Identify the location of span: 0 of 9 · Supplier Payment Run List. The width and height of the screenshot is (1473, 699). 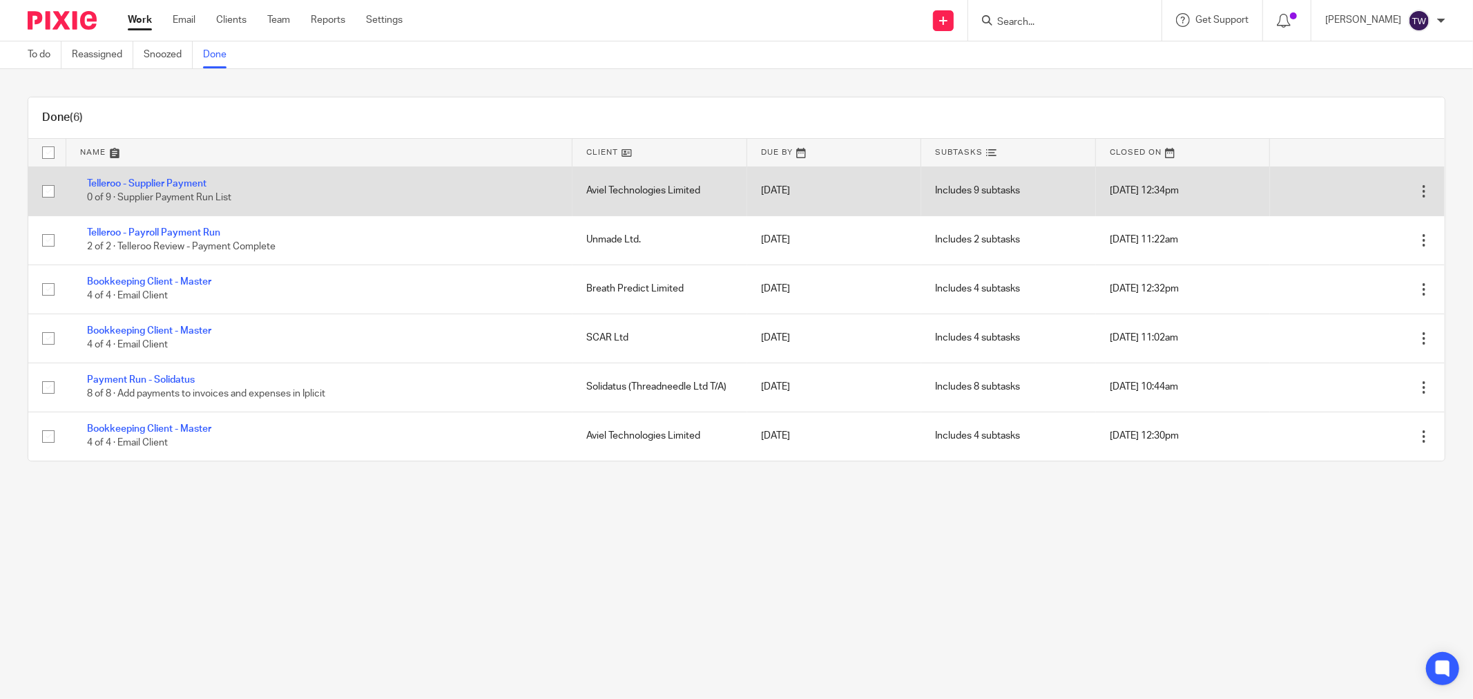
(159, 198).